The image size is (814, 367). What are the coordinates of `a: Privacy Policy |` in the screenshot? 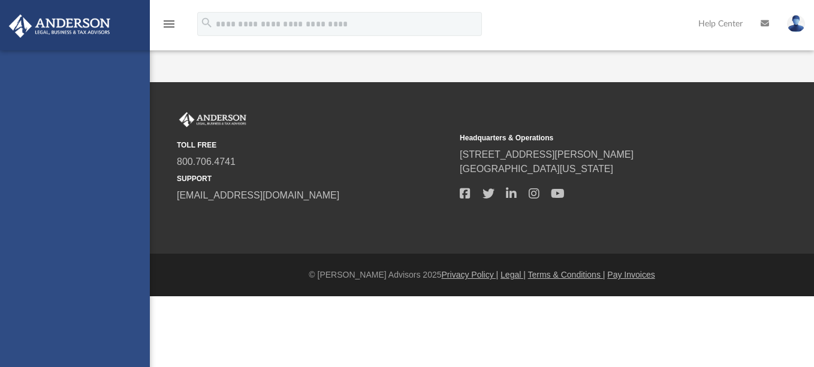 It's located at (470, 275).